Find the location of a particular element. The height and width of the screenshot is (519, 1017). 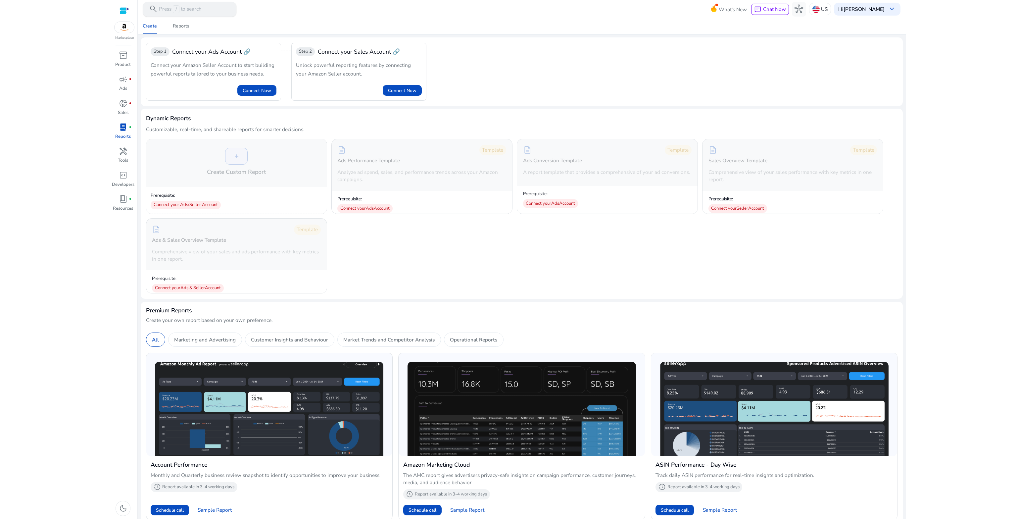

span: Unlock powerful reporting features by connecting your Amazon Seller account. is located at coordinates (353, 69).